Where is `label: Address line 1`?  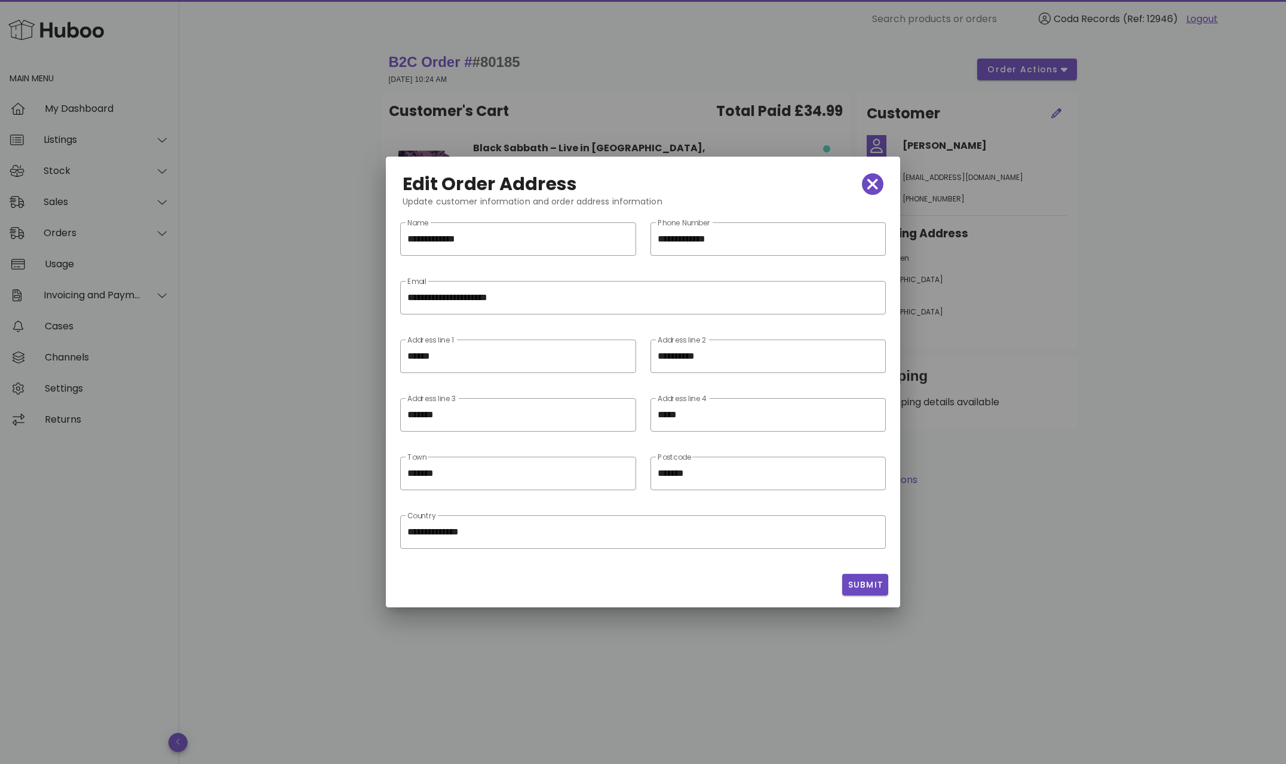
label: Address line 1 is located at coordinates (431, 340).